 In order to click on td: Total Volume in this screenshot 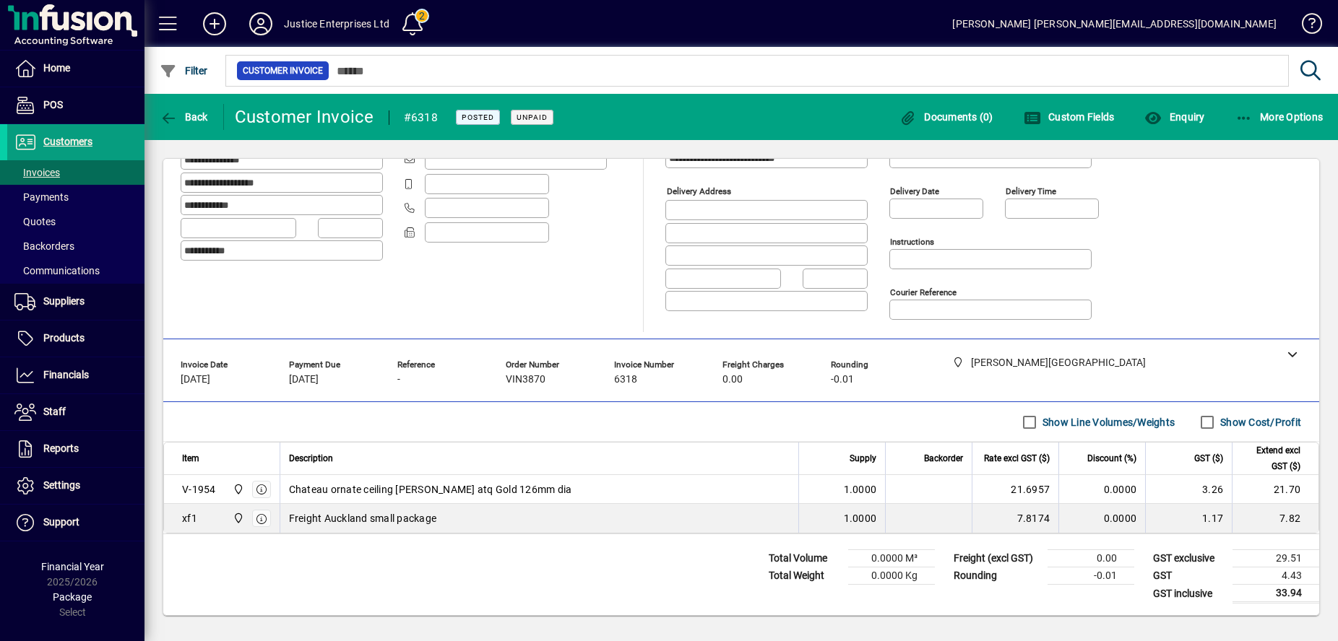, I will do `click(805, 559)`.